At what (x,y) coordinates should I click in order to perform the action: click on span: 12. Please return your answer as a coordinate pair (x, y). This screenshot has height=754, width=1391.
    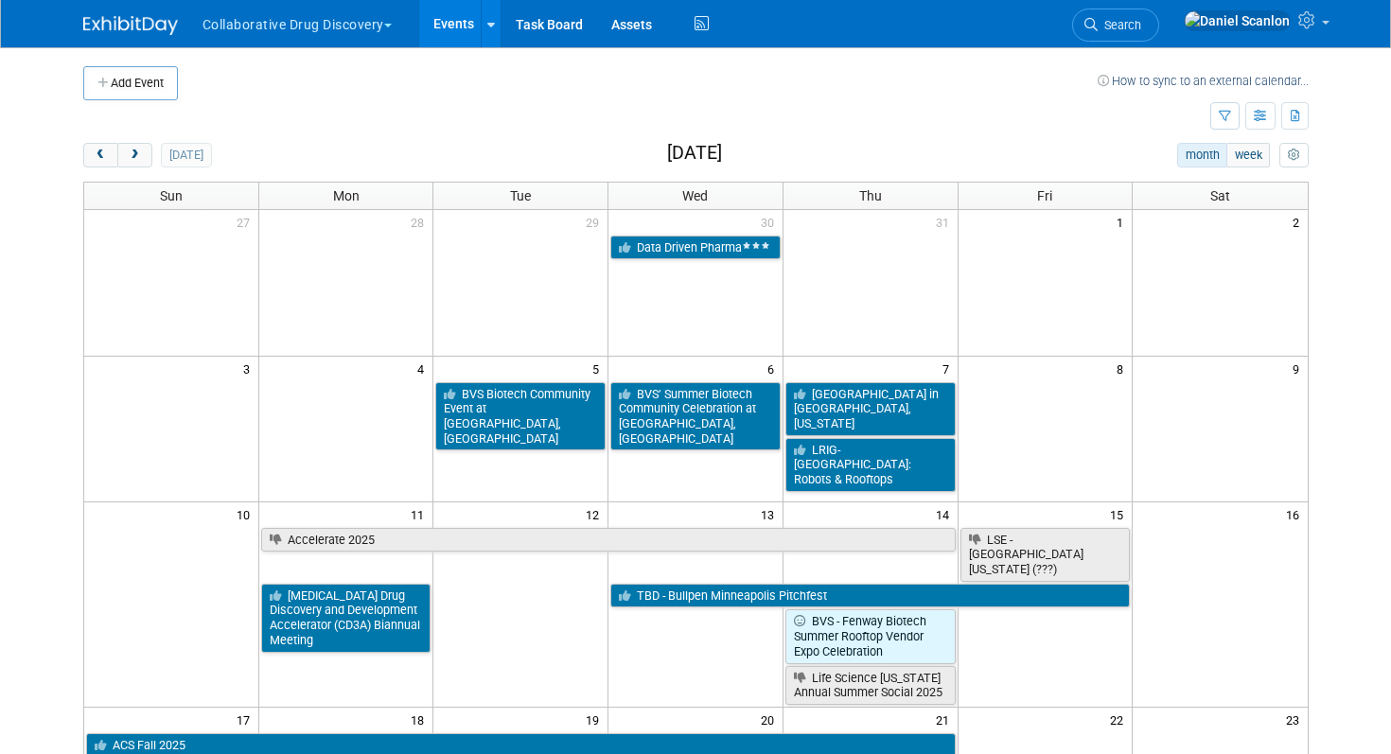
    Looking at the image, I should click on (595, 514).